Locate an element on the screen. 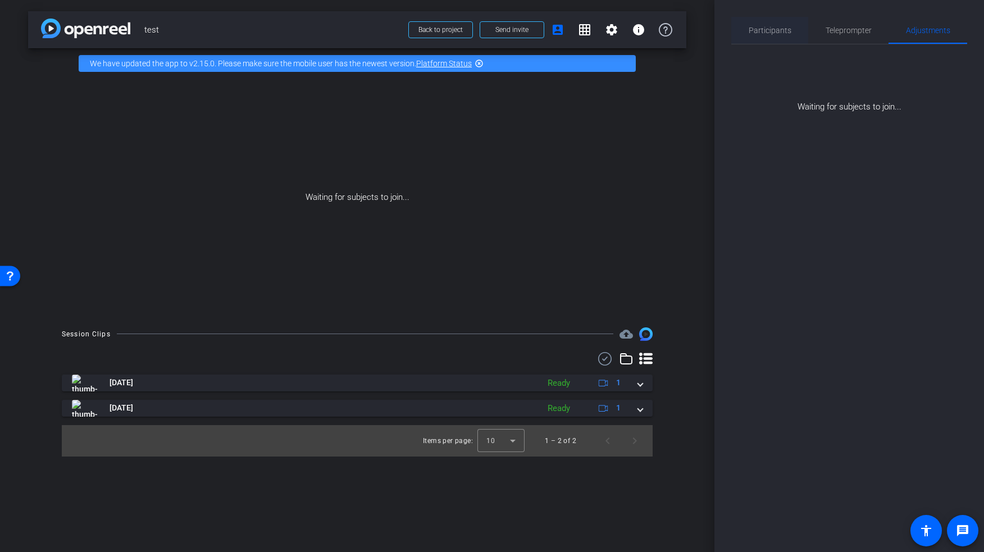 Image resolution: width=984 pixels, height=552 pixels. a: Platform Status is located at coordinates (444, 63).